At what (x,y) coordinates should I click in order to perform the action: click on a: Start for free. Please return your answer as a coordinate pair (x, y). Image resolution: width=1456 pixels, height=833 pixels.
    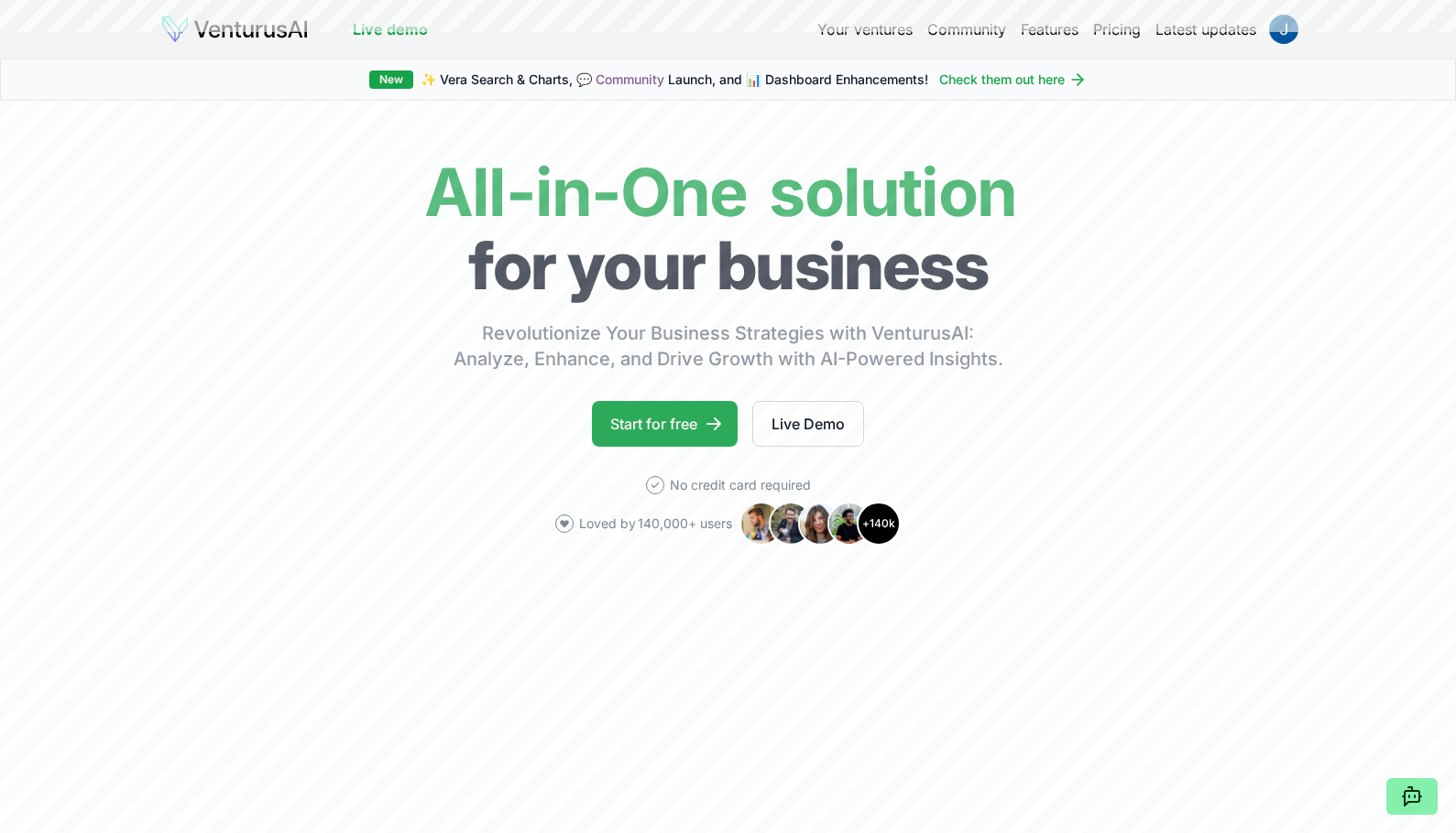
    Looking at the image, I should click on (664, 424).